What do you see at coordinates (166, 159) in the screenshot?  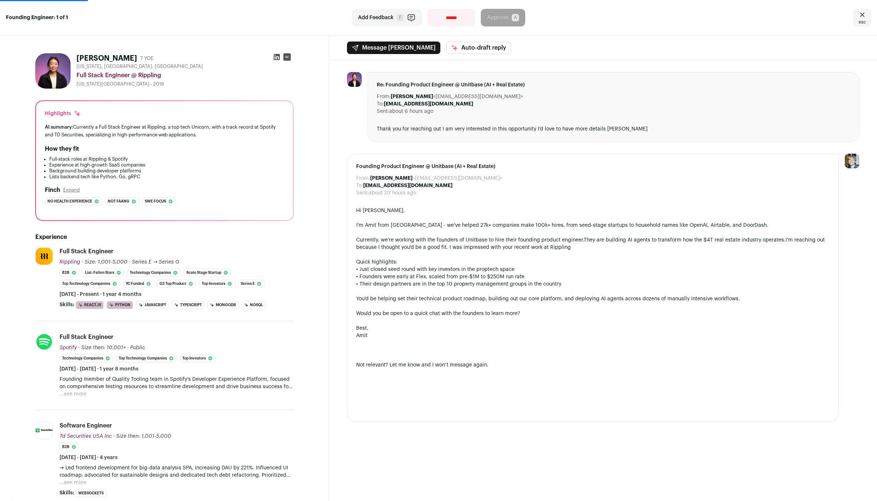 I see `li: Full-stack roles at Rippling & Spotify` at bounding box center [166, 159].